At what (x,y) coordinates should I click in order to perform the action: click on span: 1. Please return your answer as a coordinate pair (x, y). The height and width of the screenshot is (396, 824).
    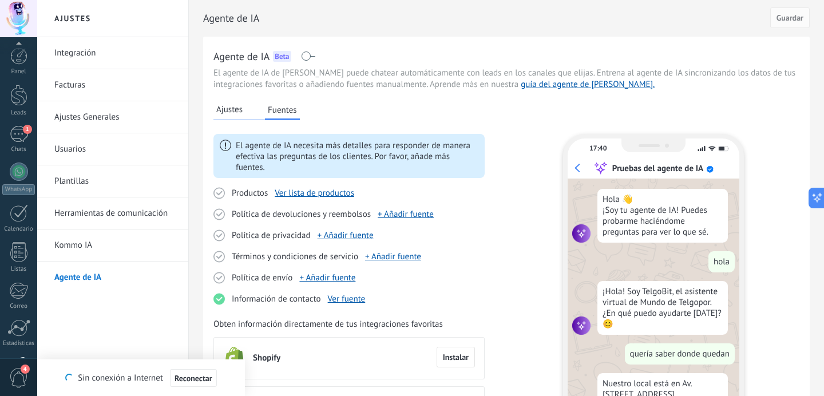
    Looking at the image, I should click on (27, 129).